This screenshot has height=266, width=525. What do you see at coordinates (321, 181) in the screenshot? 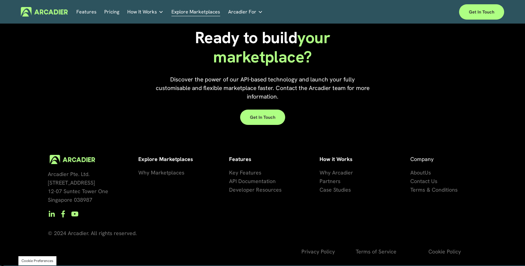
I see `span: P` at bounding box center [321, 181].